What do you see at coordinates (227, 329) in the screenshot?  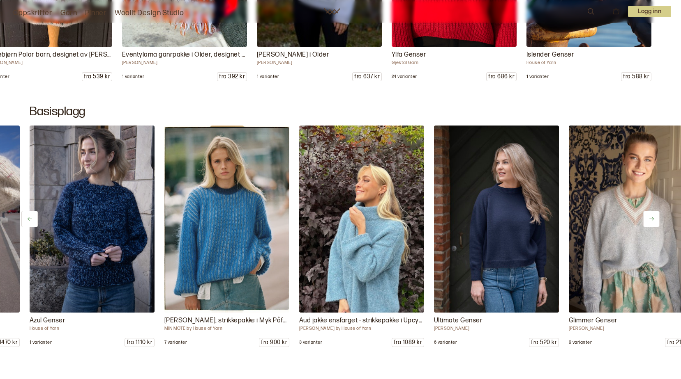 I see `p: MIN MOTE by House of Yarn` at bounding box center [227, 329].